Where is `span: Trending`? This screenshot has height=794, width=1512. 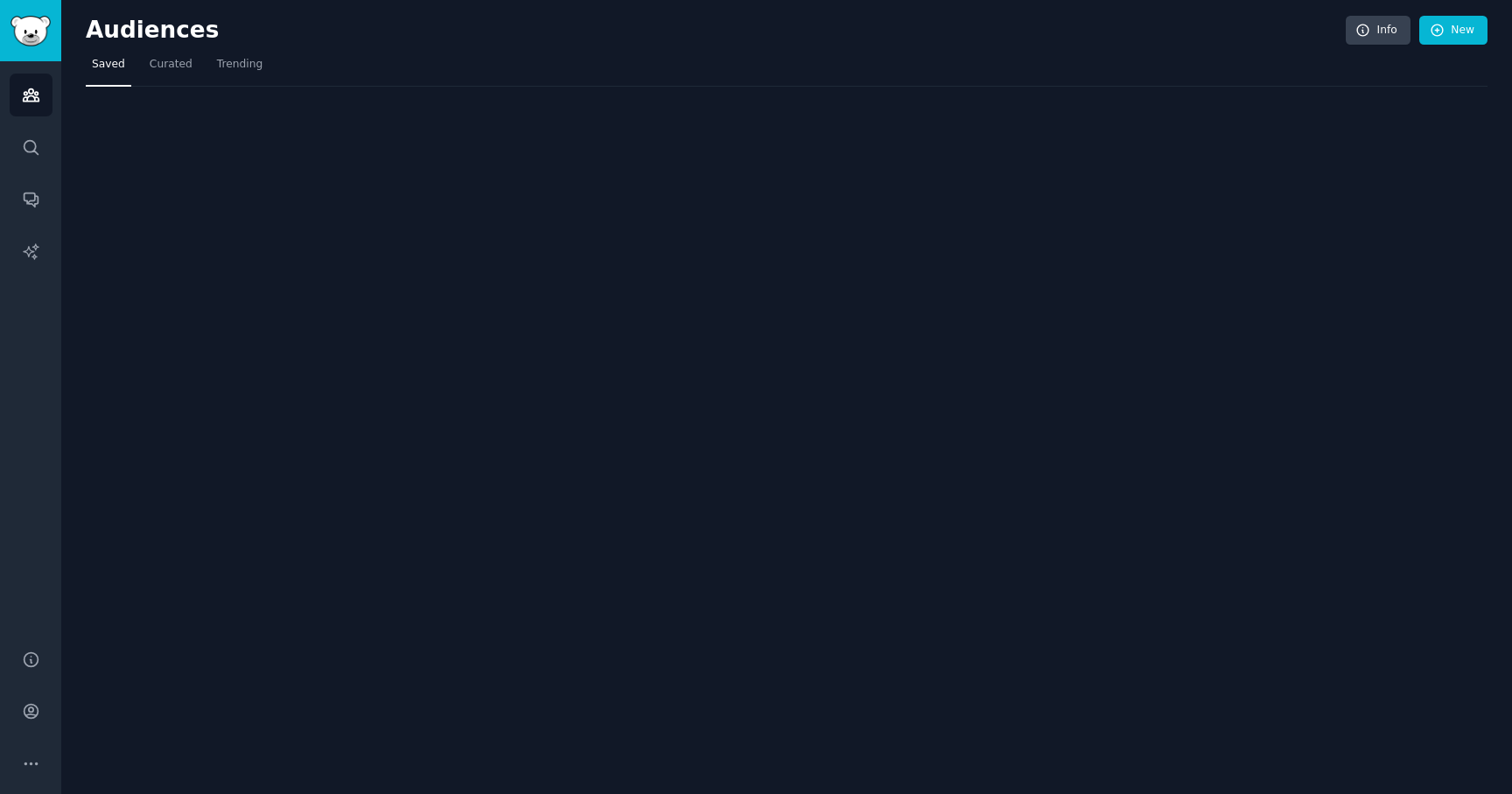
span: Trending is located at coordinates (240, 64).